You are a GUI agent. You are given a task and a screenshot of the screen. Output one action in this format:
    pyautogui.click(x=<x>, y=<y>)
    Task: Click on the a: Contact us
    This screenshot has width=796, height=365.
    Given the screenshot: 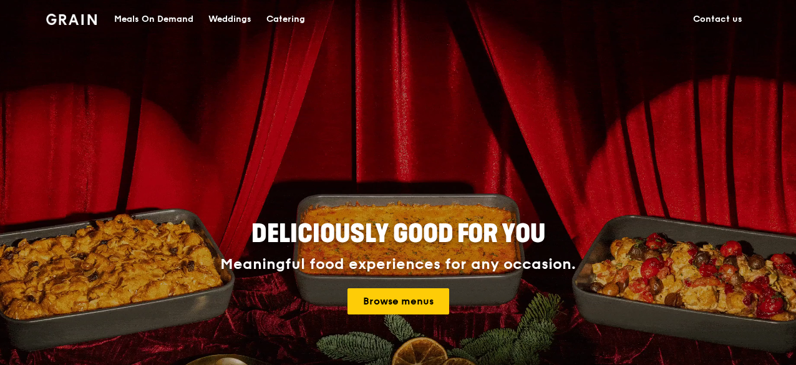 What is the action you would take?
    pyautogui.click(x=717, y=19)
    